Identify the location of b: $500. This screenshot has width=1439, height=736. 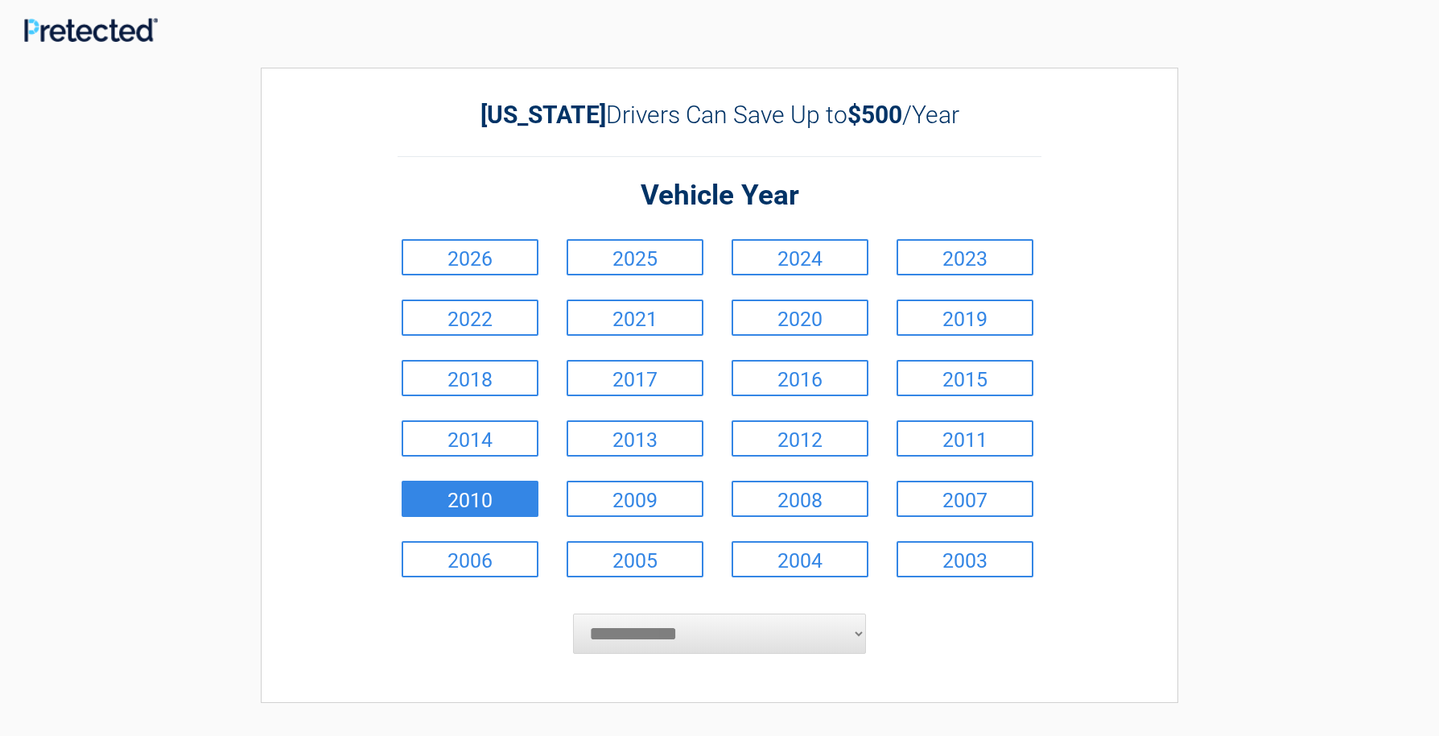
(875, 114).